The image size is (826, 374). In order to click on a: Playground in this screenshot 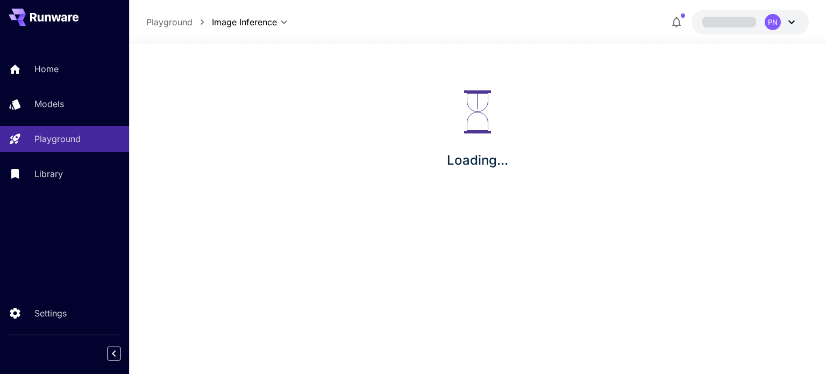, I will do `click(169, 22)`.